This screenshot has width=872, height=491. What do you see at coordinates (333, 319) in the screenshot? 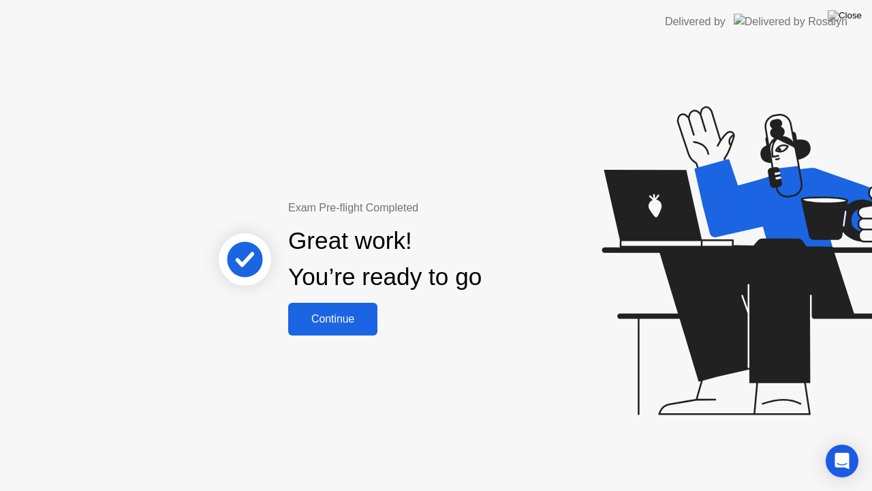
I see `div: Continue` at bounding box center [333, 319].